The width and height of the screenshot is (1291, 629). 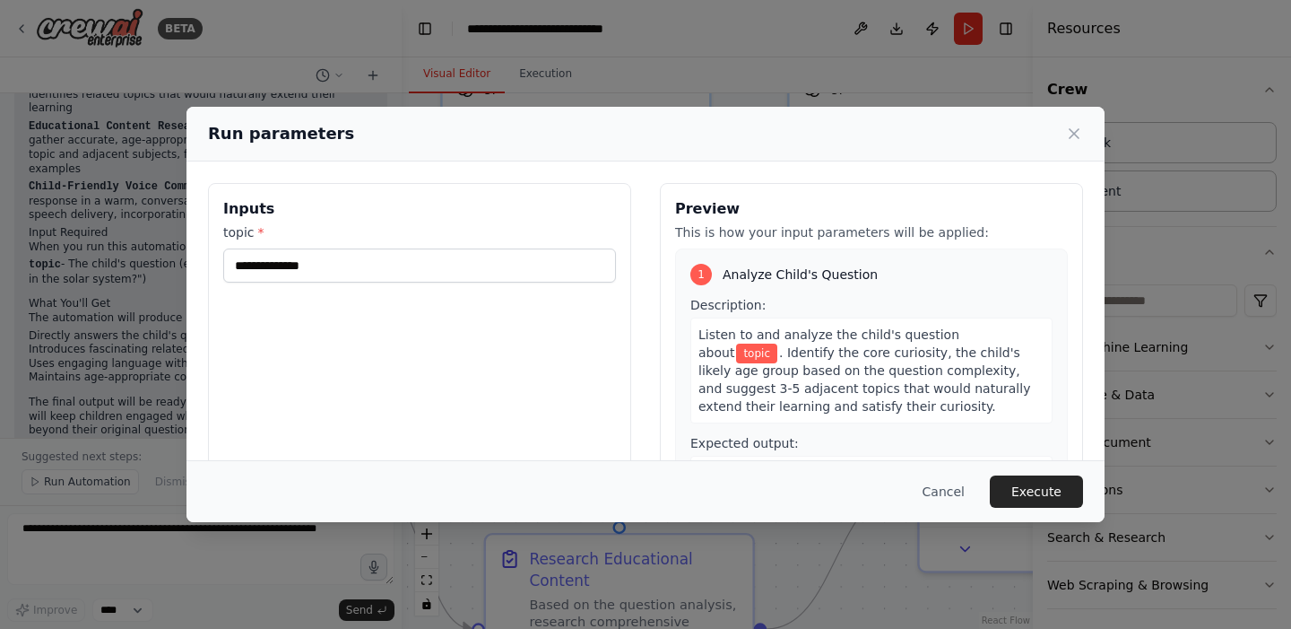 What do you see at coordinates (872, 232) in the screenshot?
I see `p: This is how your input parameters will be applied:` at bounding box center [872, 232].